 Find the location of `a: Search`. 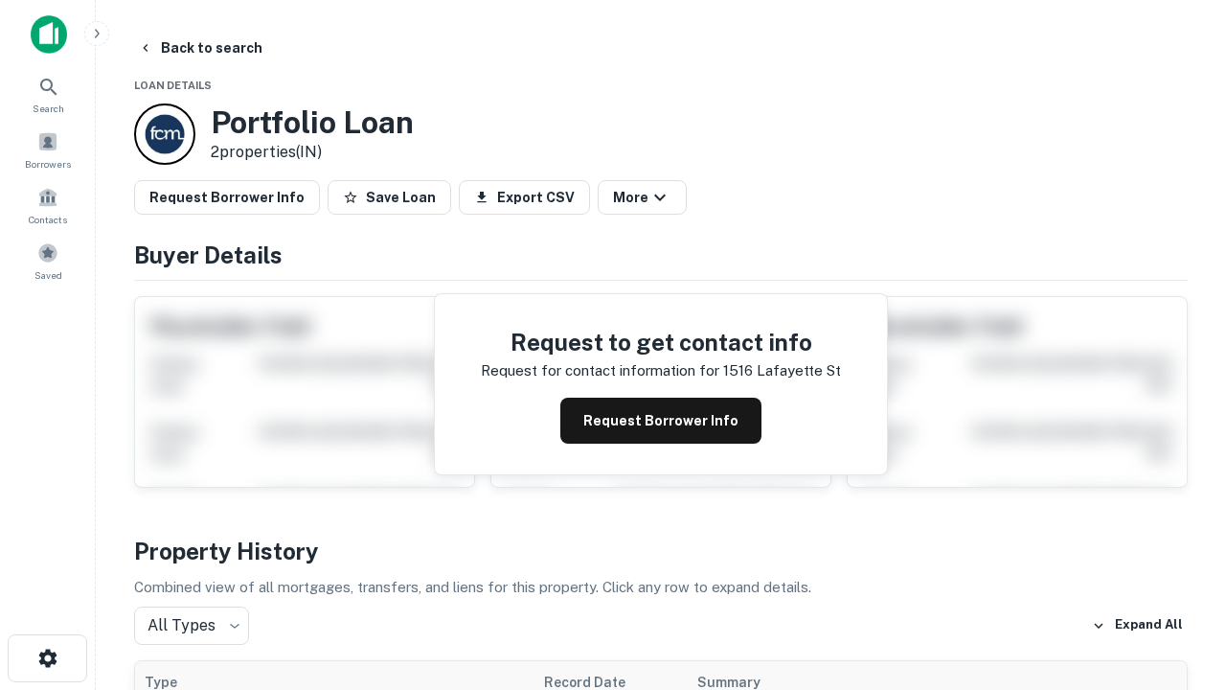

a: Search is located at coordinates (48, 94).